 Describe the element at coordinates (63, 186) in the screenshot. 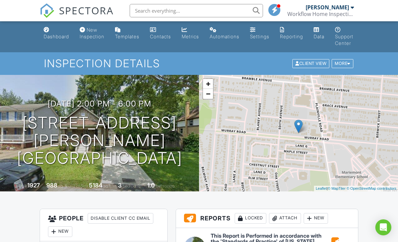

I see `span: sq. ft.` at that location.